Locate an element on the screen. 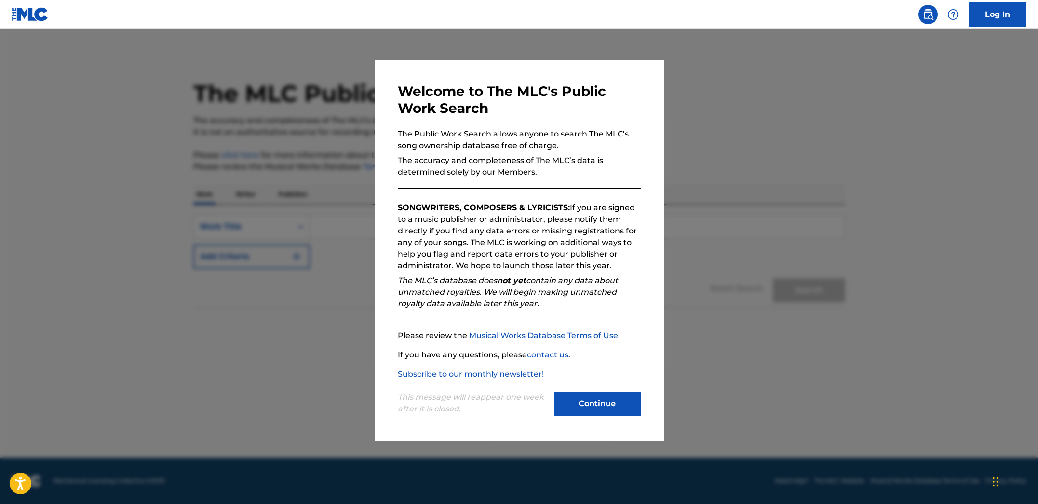  a: Public Search is located at coordinates (928, 14).